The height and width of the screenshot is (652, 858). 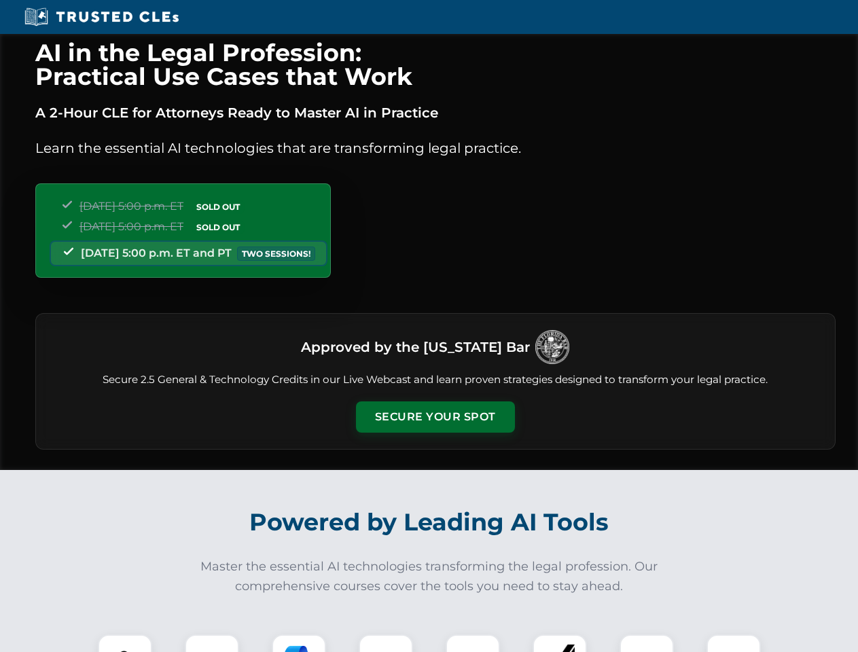 What do you see at coordinates (429, 523) in the screenshot?
I see `h2: Powered by Leading AI Tools` at bounding box center [429, 523].